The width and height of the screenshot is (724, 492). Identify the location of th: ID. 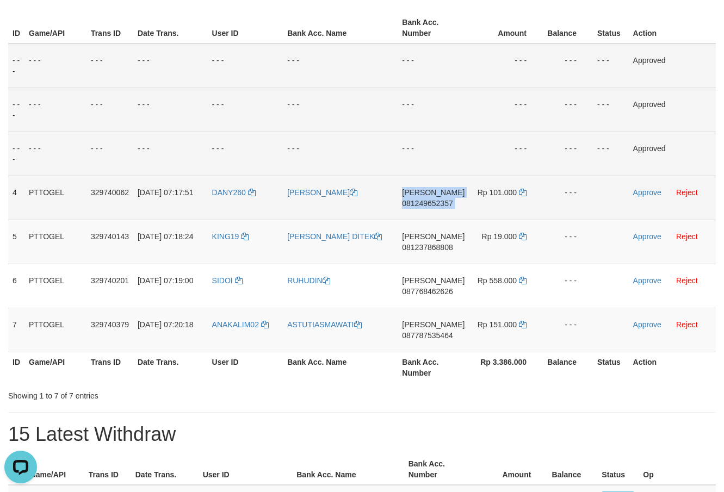
(16, 28).